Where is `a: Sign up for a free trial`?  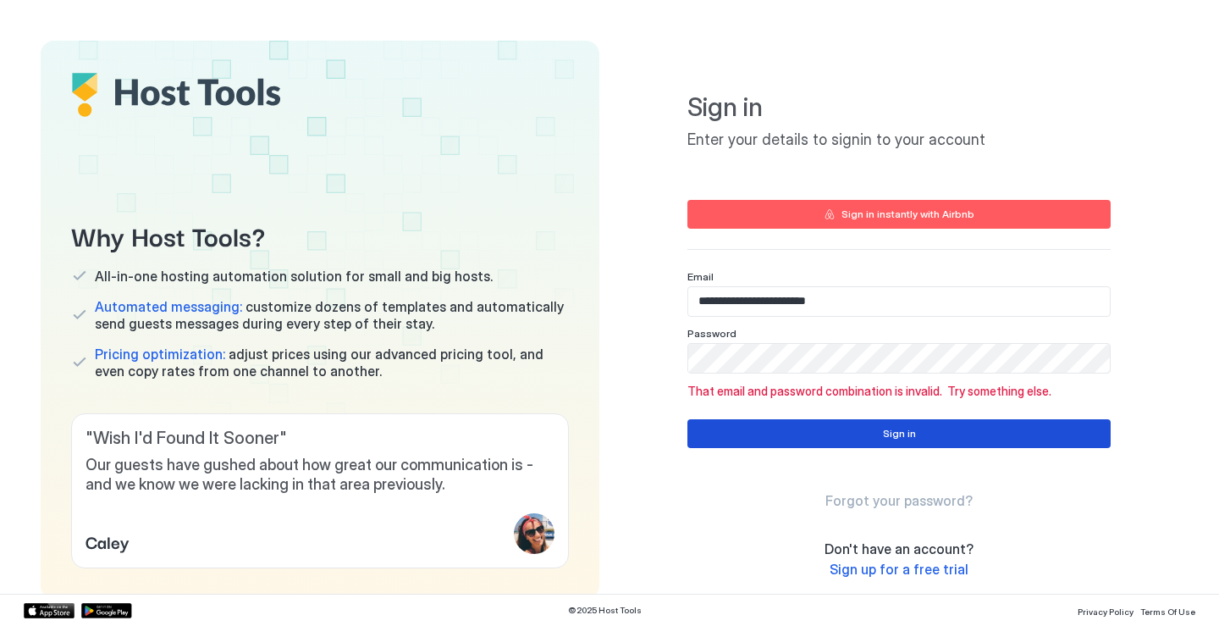 a: Sign up for a free trial is located at coordinates (899, 569).